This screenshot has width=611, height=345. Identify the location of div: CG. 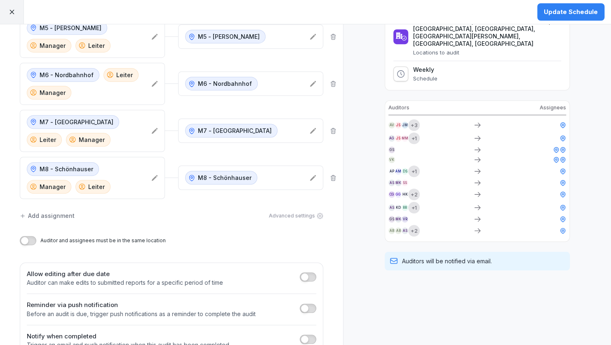
(392, 194).